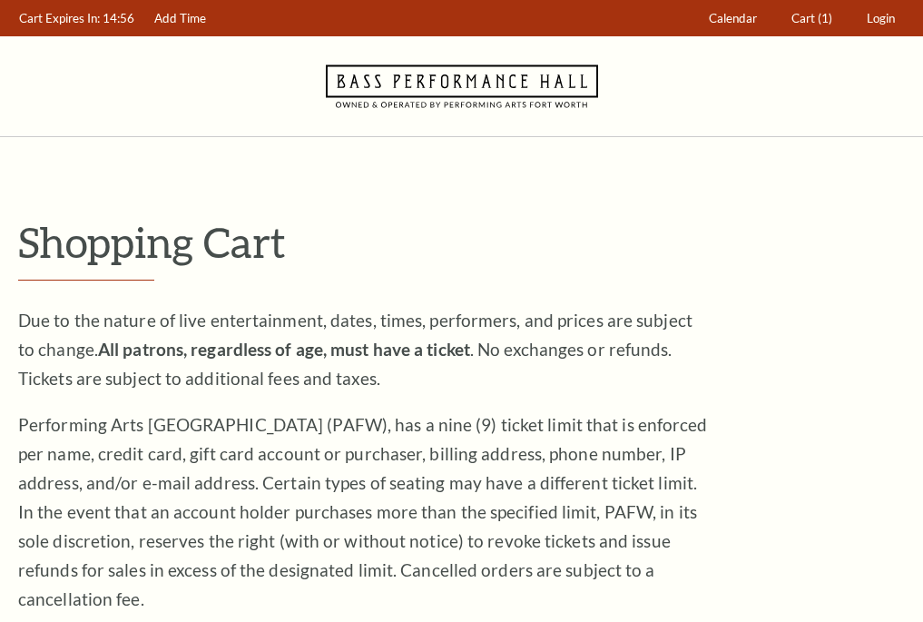  I want to click on span: Cart Expires In:, so click(59, 18).